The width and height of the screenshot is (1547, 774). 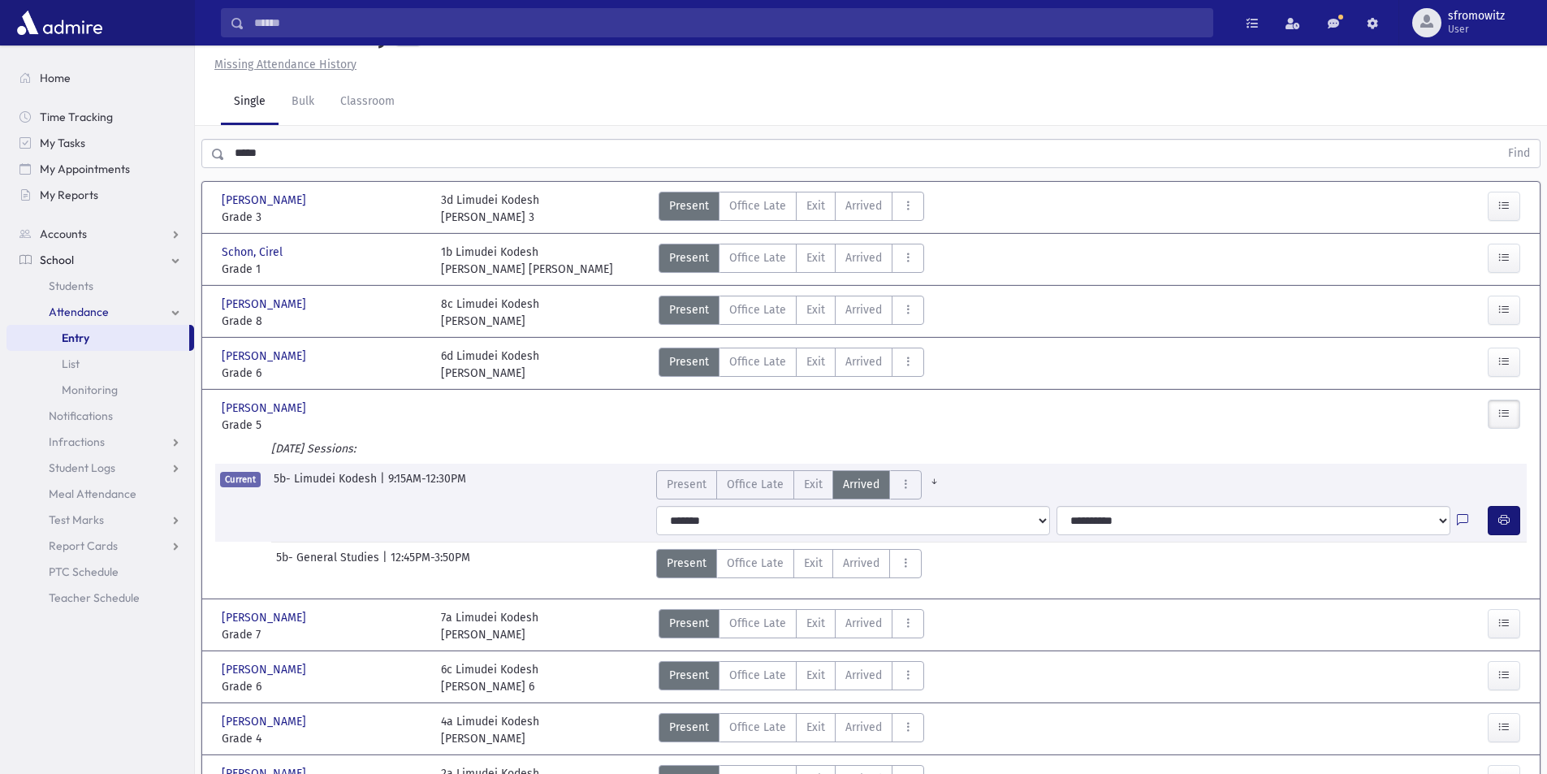 I want to click on span: Monitoring, so click(x=89, y=390).